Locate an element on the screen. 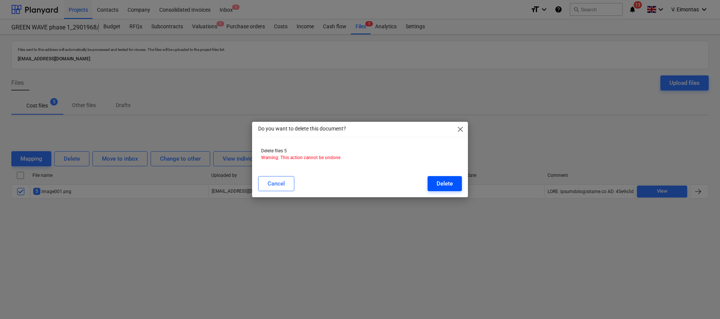 This screenshot has height=319, width=720. button: Cancel is located at coordinates (276, 184).